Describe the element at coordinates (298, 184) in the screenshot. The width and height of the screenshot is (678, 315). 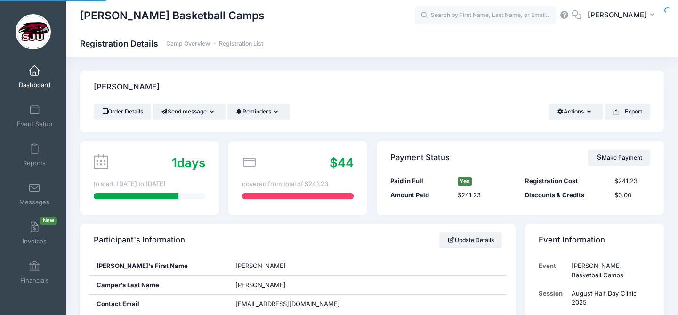
I see `div: covered from total of $241.23` at that location.